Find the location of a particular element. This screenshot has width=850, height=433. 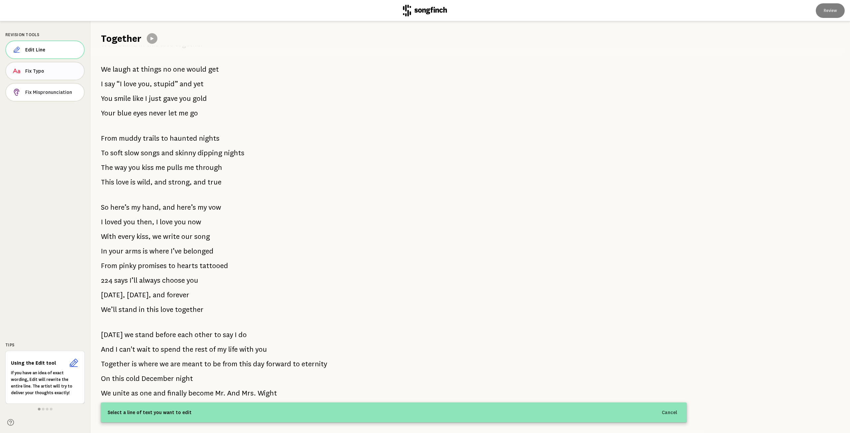

span: We is located at coordinates (106, 394).